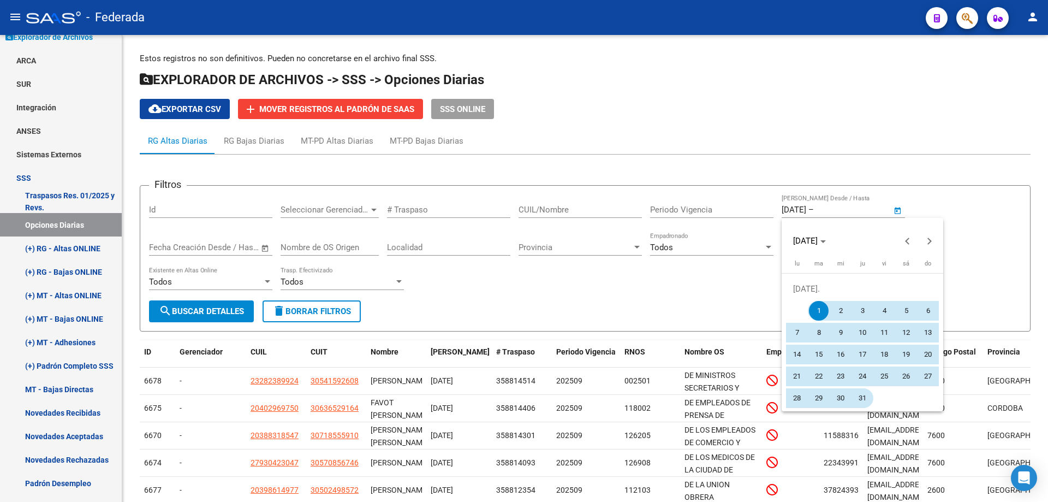 Image resolution: width=1048 pixels, height=502 pixels. I want to click on button: 19 de julio de 2025, so click(906, 354).